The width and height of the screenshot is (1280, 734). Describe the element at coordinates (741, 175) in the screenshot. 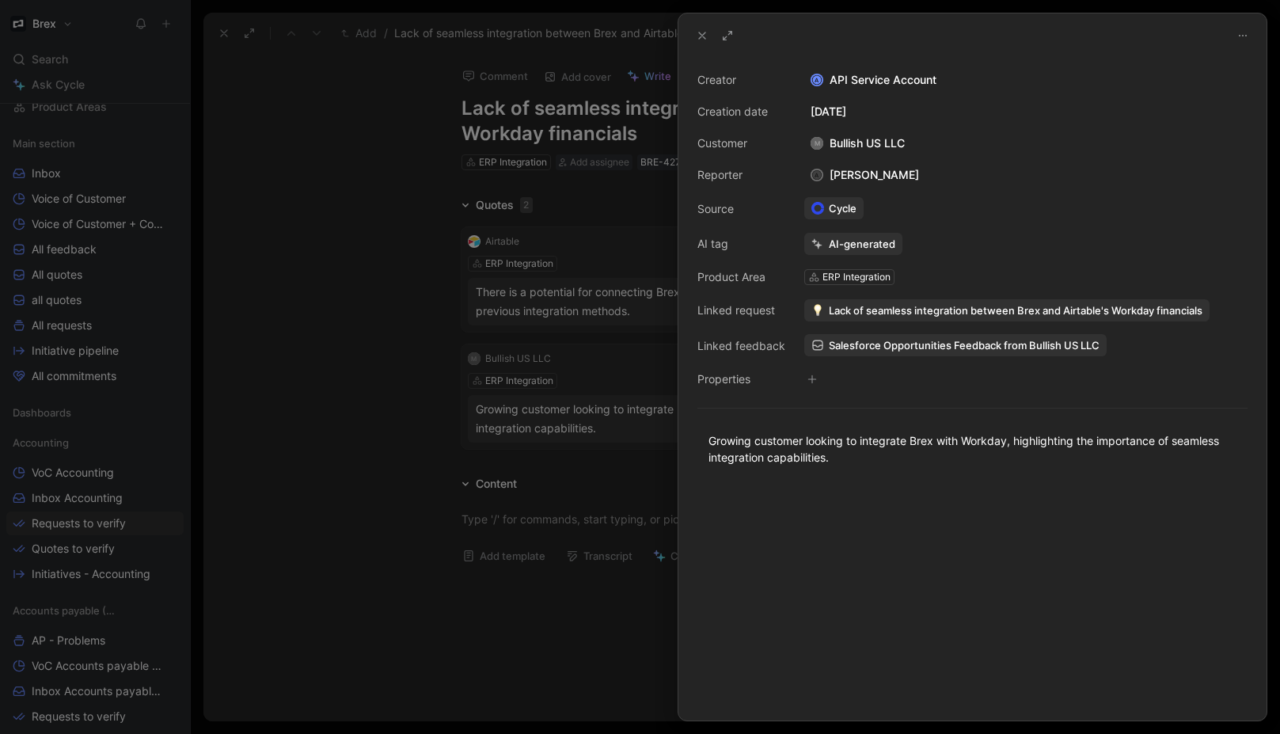

I see `div: Reporter` at that location.